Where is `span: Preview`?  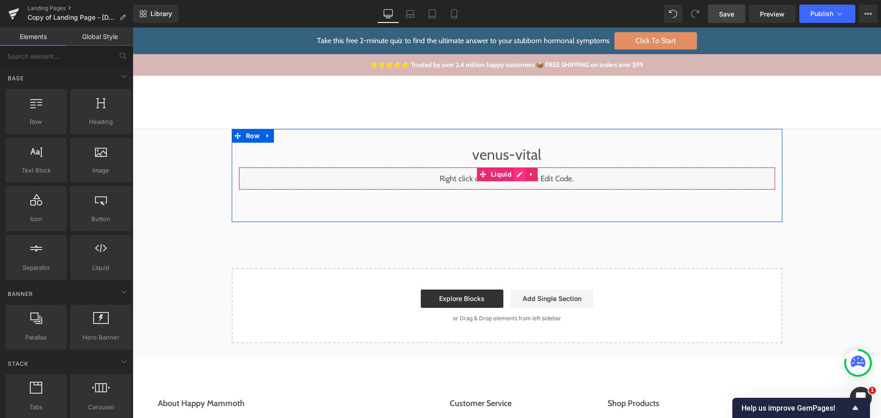
span: Preview is located at coordinates (773, 14).